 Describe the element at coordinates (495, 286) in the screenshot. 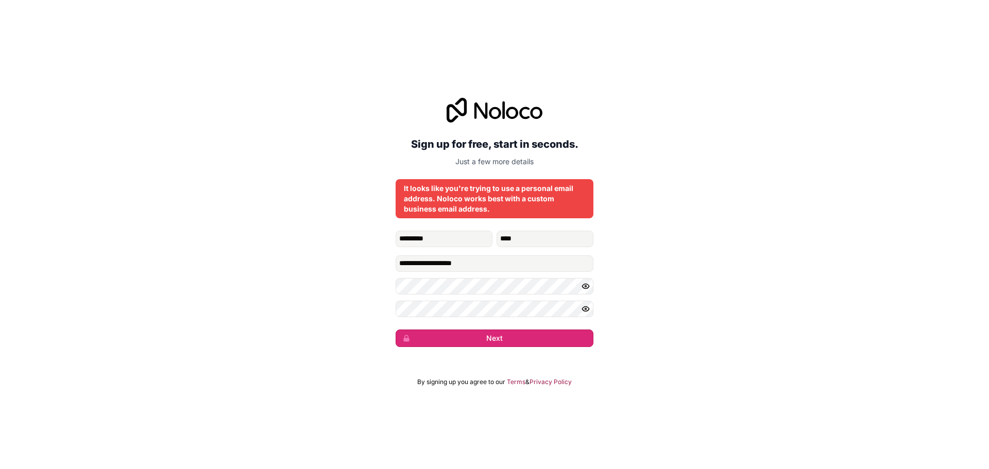

I see `input: Password` at that location.